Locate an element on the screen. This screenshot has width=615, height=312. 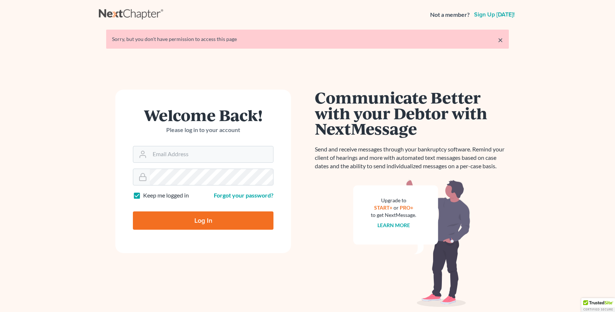
div: to get NextMessage. is located at coordinates (394, 215).